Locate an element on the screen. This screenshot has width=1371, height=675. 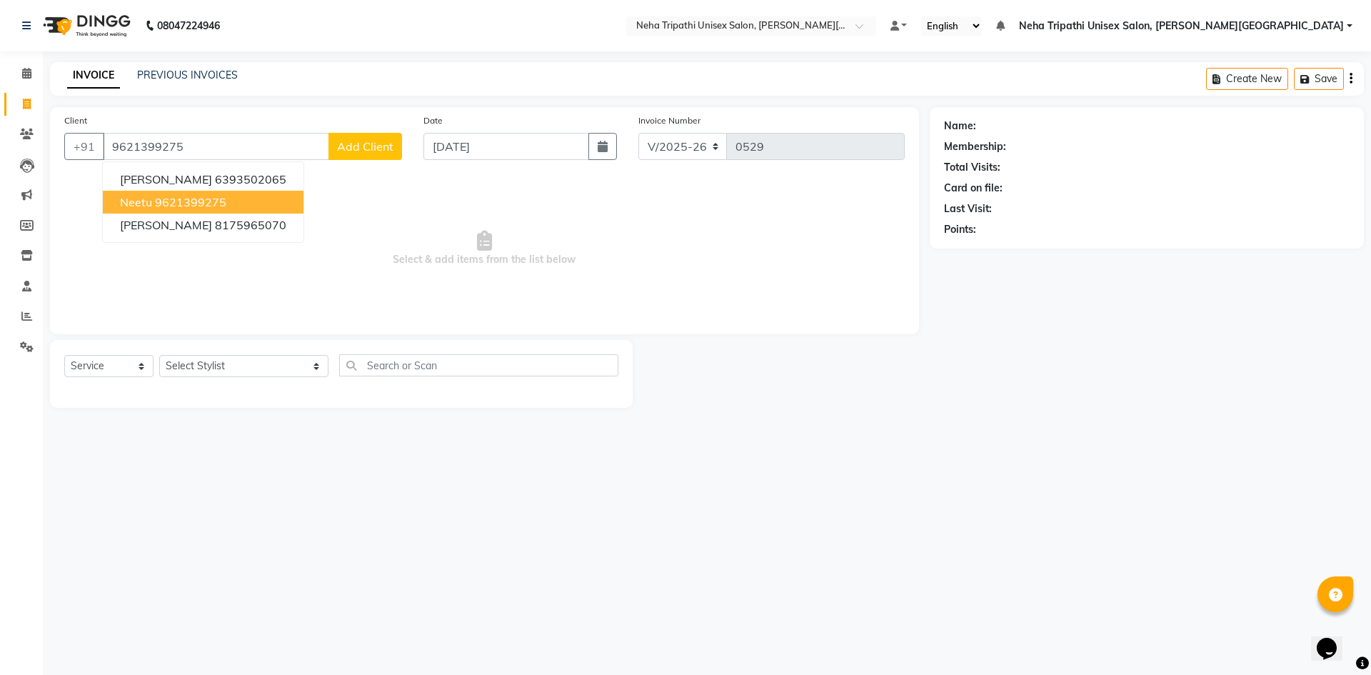
input: Search or Scan is located at coordinates (478, 365).